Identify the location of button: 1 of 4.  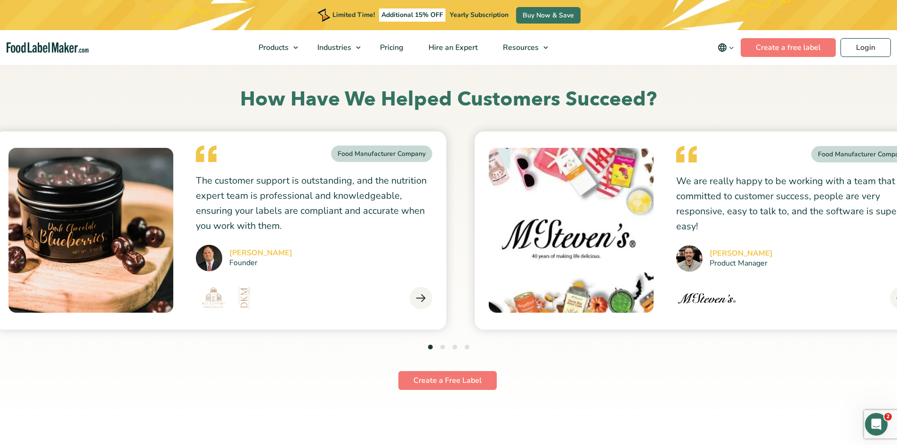
(431, 347).